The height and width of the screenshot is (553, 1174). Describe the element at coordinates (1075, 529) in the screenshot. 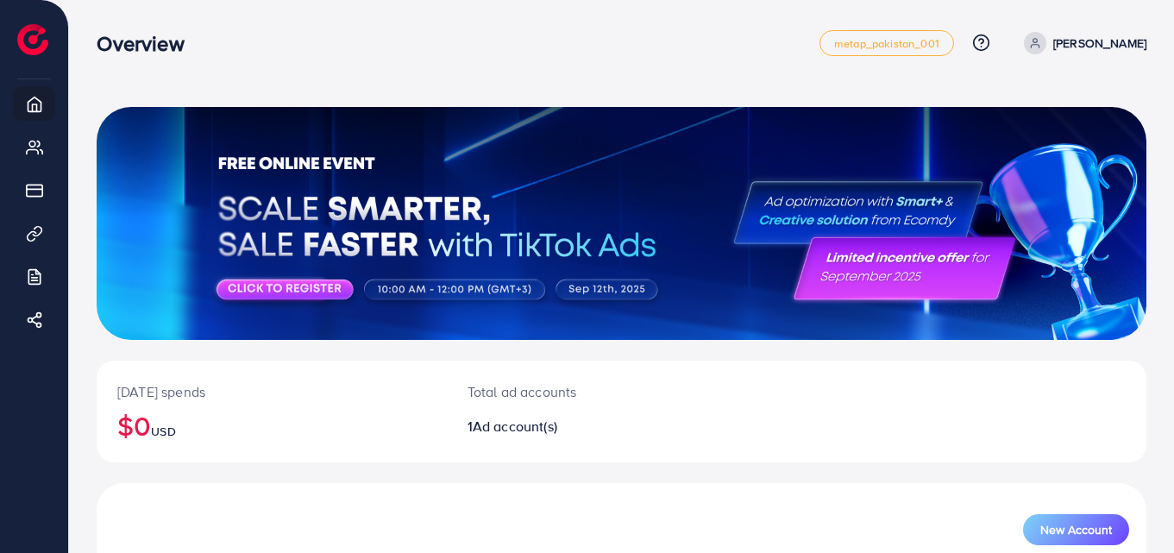

I see `span: New Account` at that location.